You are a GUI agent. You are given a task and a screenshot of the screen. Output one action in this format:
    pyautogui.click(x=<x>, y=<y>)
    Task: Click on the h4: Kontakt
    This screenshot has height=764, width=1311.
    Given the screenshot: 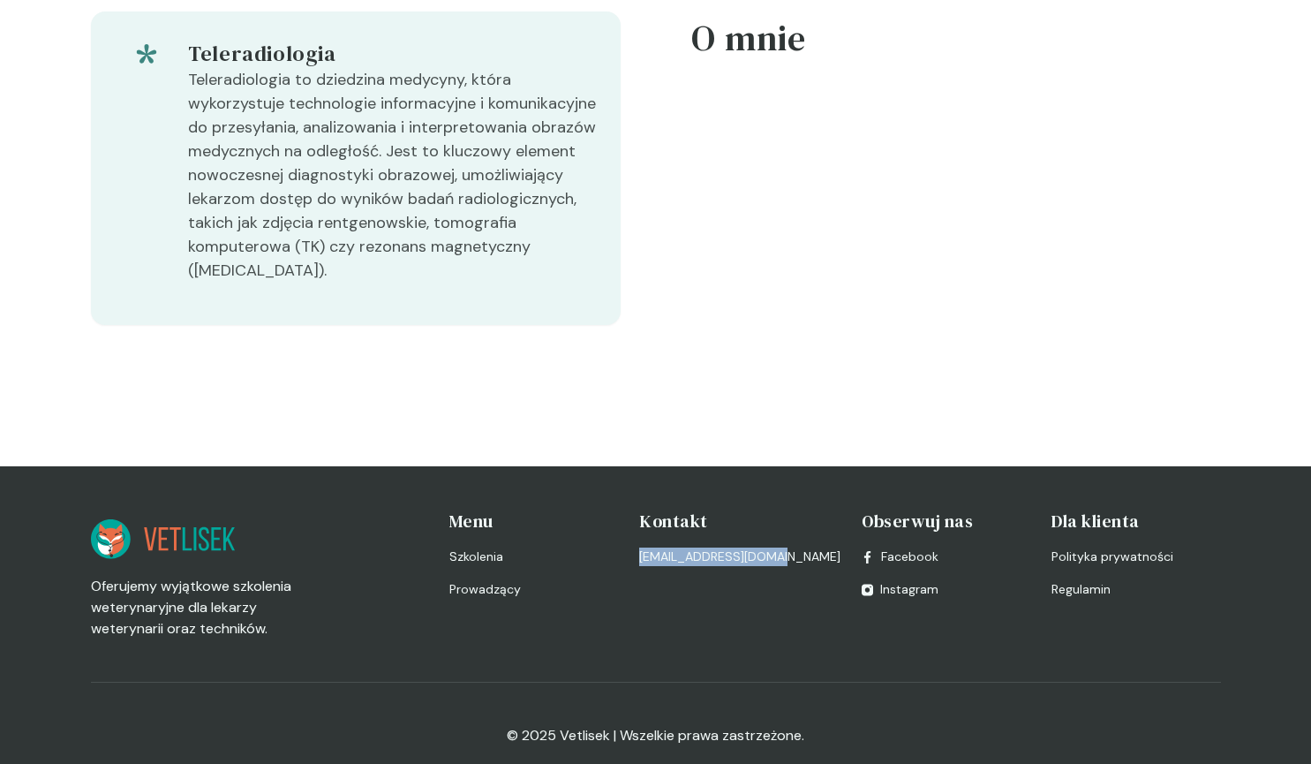 What is the action you would take?
    pyautogui.click(x=740, y=521)
    